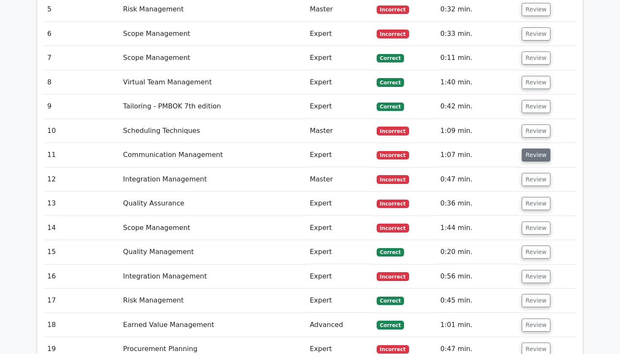 Image resolution: width=620 pixels, height=354 pixels. I want to click on td: 1:07 min., so click(477, 155).